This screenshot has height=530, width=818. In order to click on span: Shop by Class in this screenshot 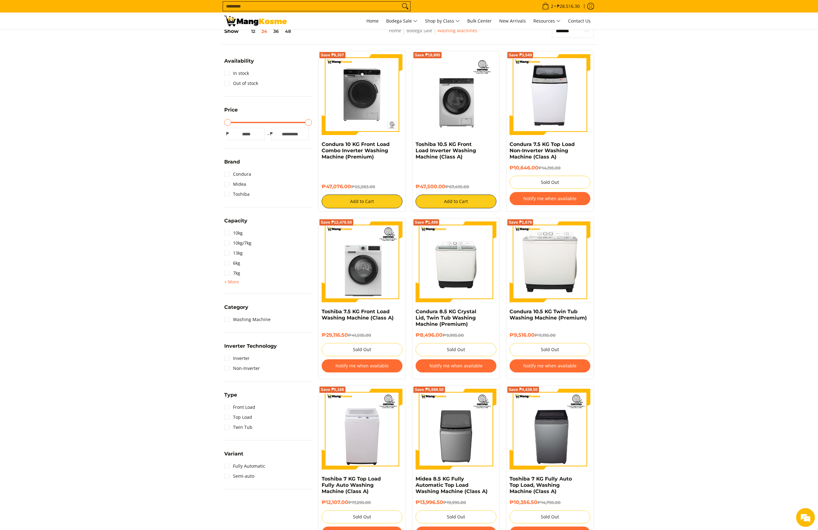, I will do `click(442, 21)`.